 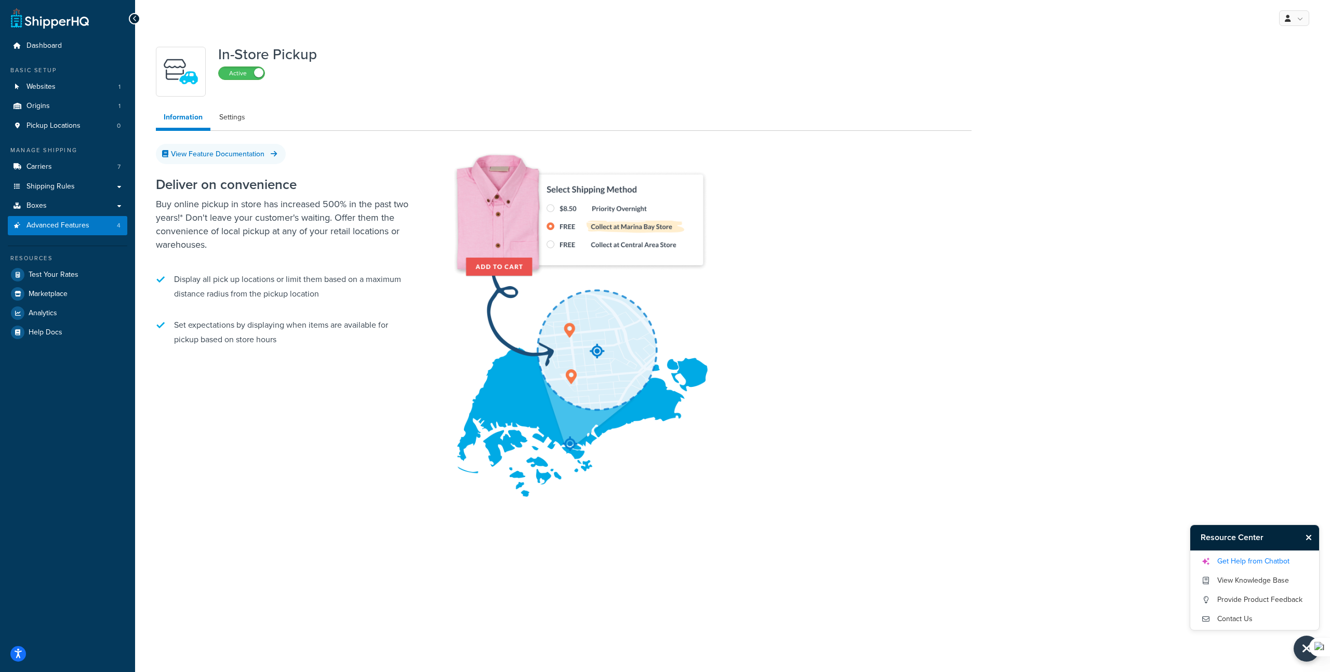 I want to click on span: Boxes, so click(x=36, y=206).